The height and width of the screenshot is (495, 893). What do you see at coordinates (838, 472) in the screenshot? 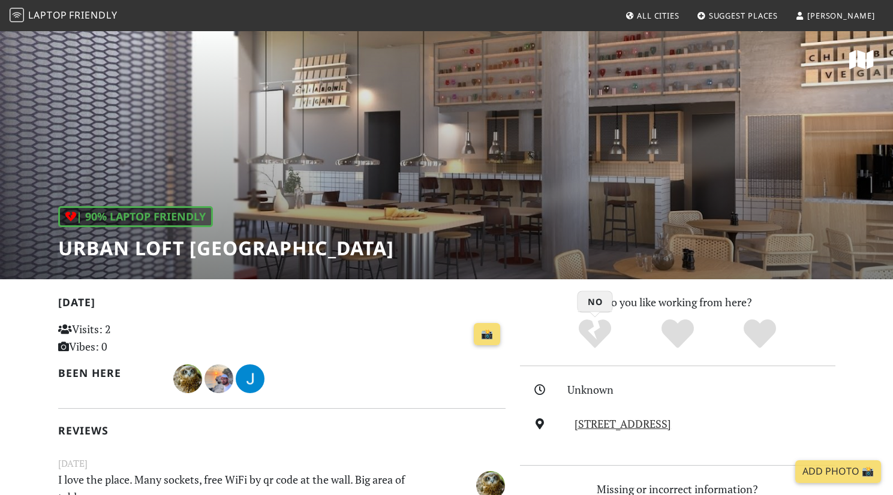
I see `a: Add Photo 📸` at bounding box center [838, 472].